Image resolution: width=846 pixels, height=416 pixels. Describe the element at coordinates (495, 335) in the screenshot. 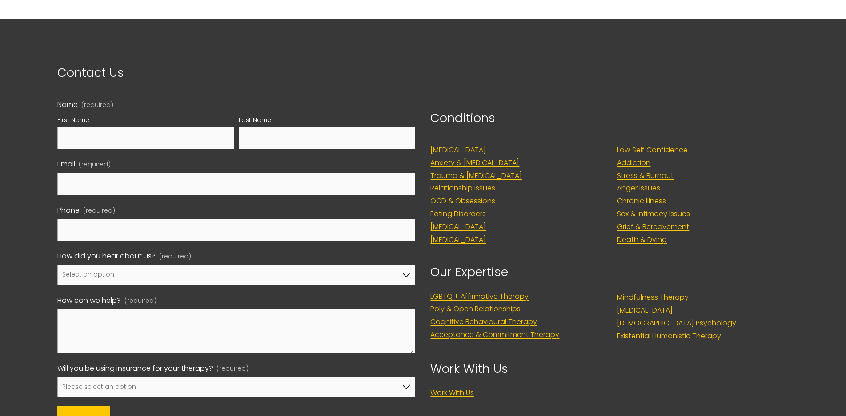

I see `a: Acceptance & Commitment Therapy` at that location.